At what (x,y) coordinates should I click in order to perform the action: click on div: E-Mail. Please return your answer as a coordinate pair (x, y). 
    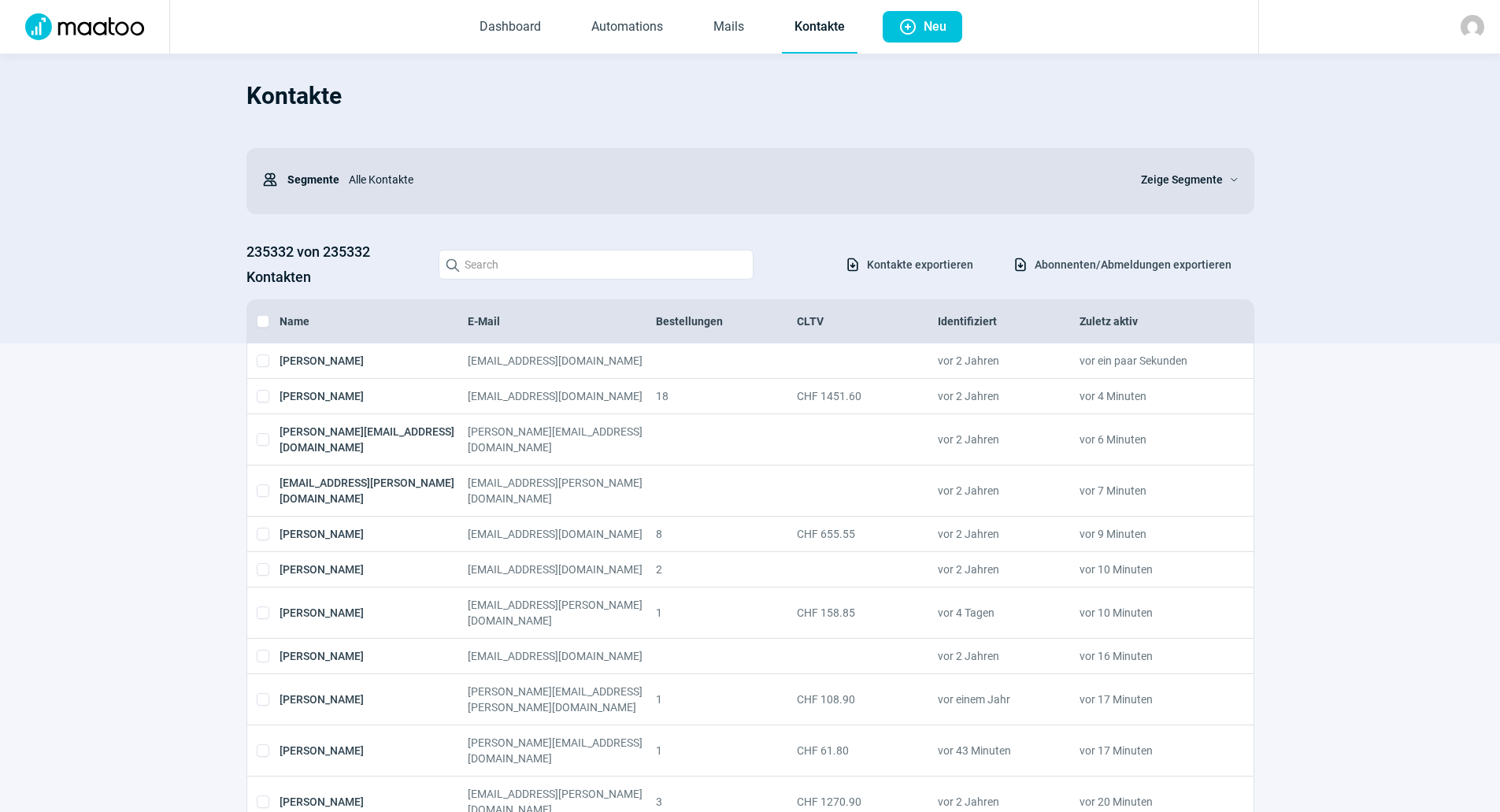
    Looking at the image, I should click on (562, 321).